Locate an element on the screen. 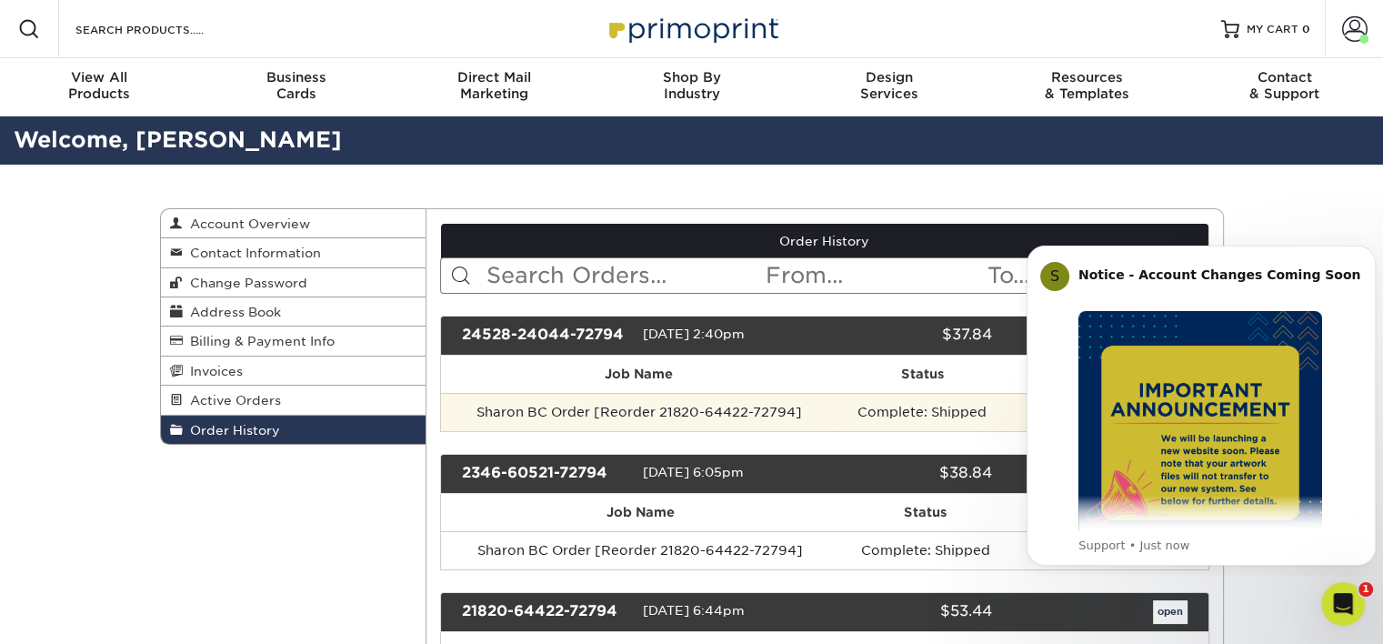 The image size is (1383, 644). a: Active Orders is located at coordinates (294, 400).